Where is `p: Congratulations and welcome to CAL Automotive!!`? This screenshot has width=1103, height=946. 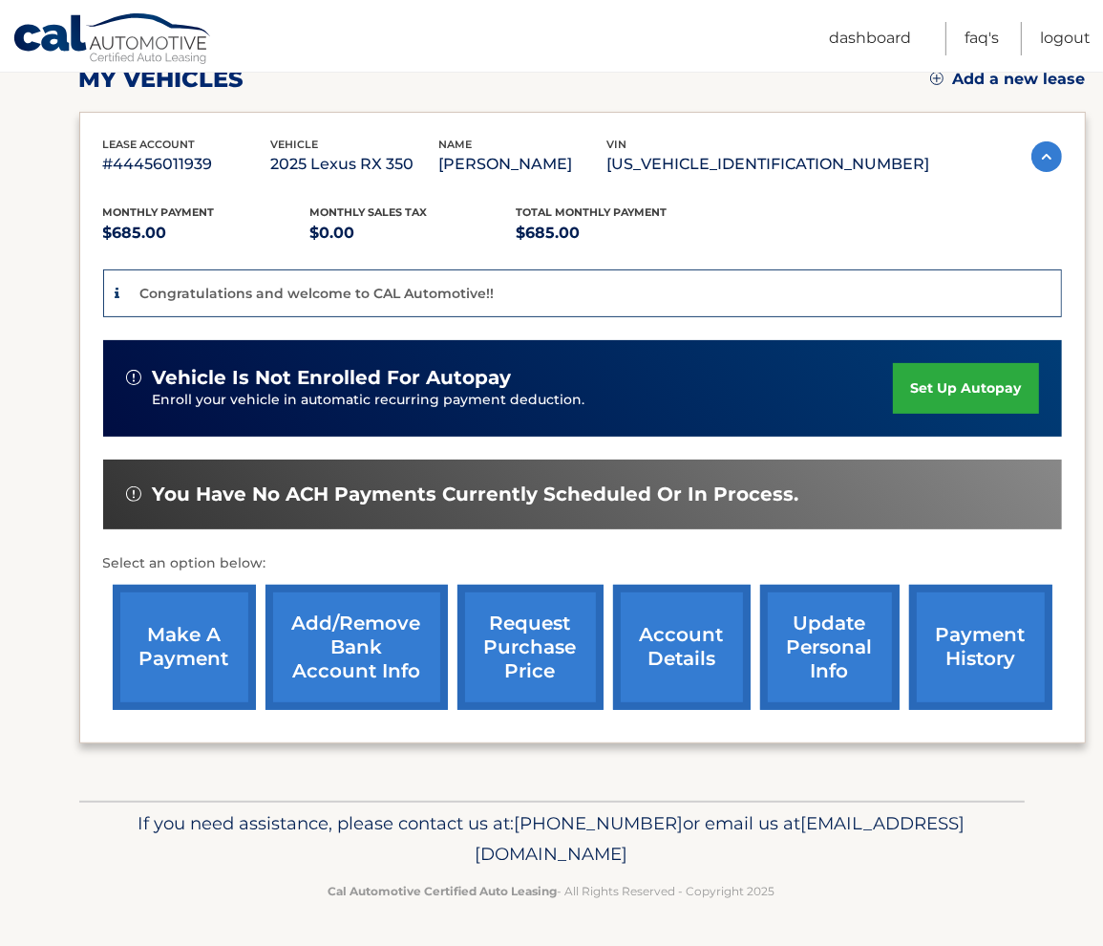 p: Congratulations and welcome to CAL Automotive!! is located at coordinates (317, 293).